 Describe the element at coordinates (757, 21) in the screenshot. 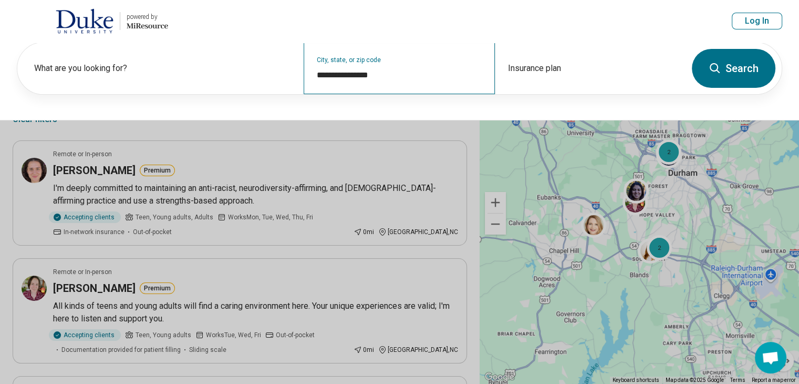

I see `button: Log In` at that location.